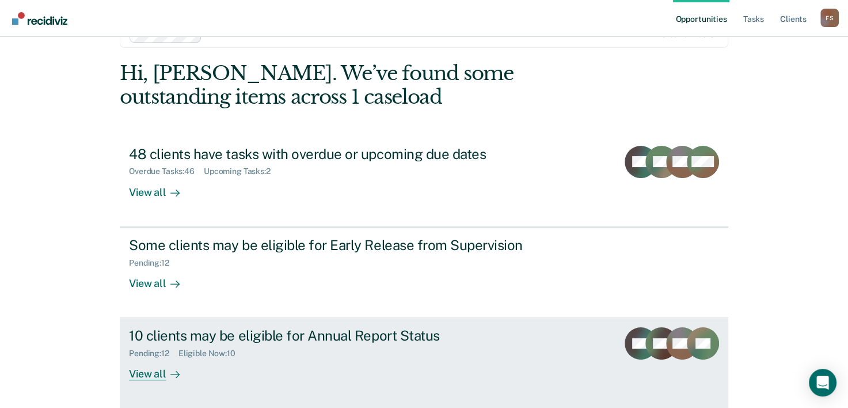  Describe the element at coordinates (830, 18) in the screenshot. I see `button: Profile dropdown button` at that location.